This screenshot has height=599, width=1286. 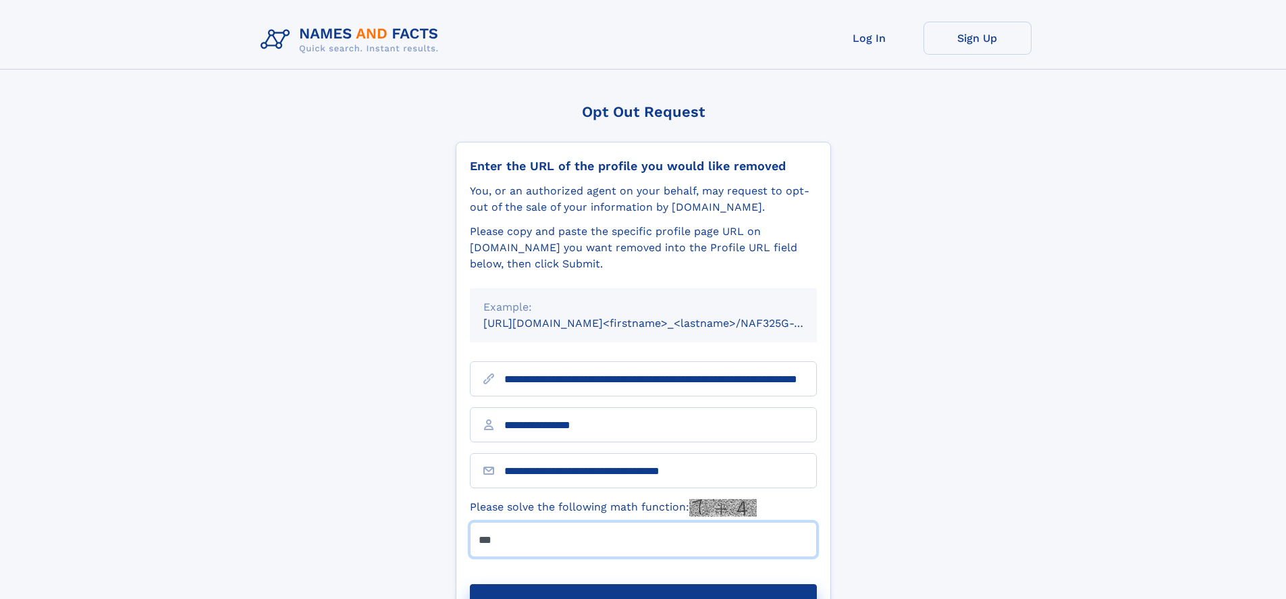 What do you see at coordinates (613, 508) in the screenshot?
I see `label: Please solve the following math function:` at bounding box center [613, 508].